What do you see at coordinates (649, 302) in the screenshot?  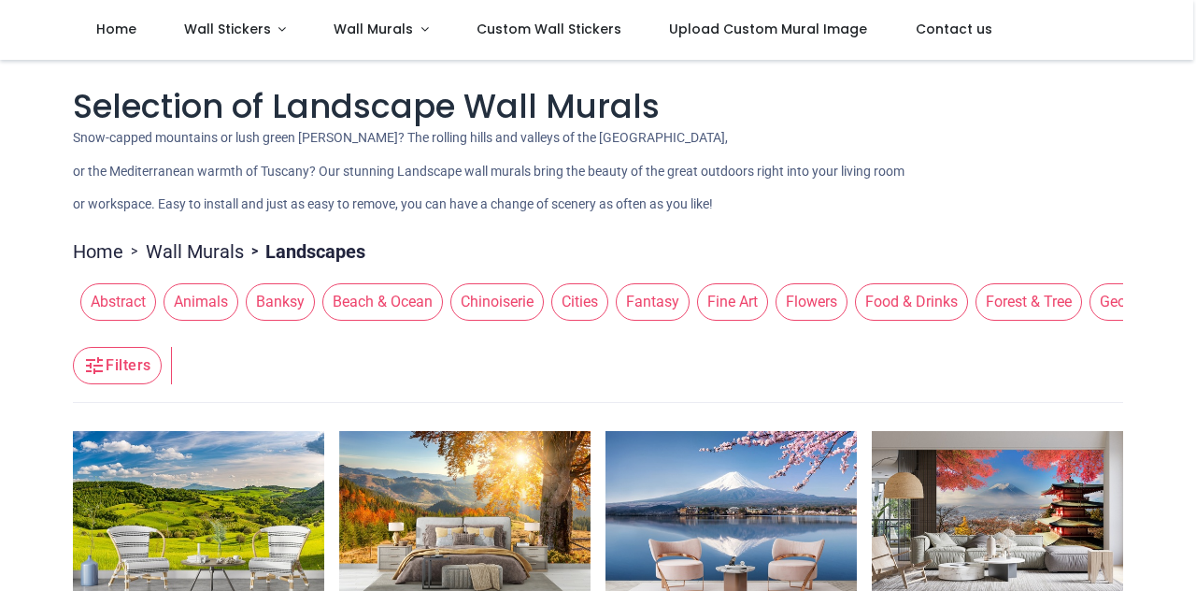 I see `button: Fantasy` at bounding box center [649, 302].